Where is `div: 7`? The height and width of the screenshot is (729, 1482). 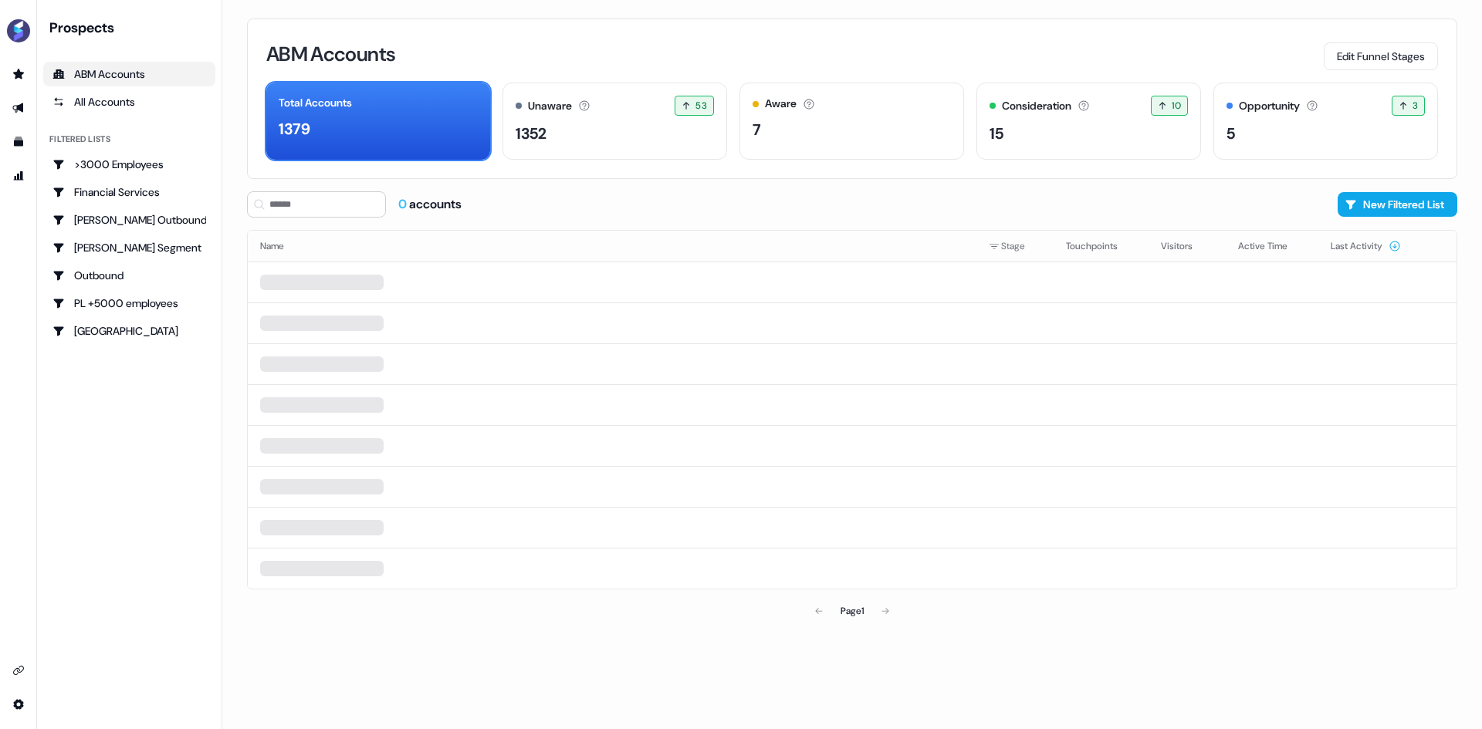 div: 7 is located at coordinates (756, 130).